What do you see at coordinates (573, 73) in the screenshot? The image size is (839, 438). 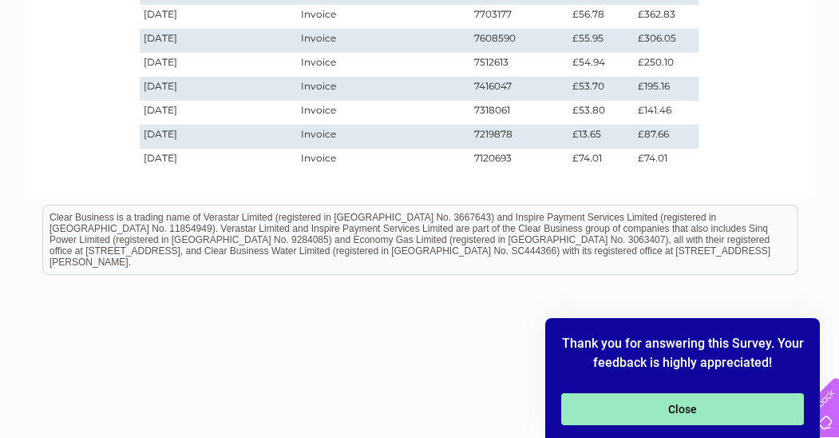 I see `a: Water` at bounding box center [573, 73].